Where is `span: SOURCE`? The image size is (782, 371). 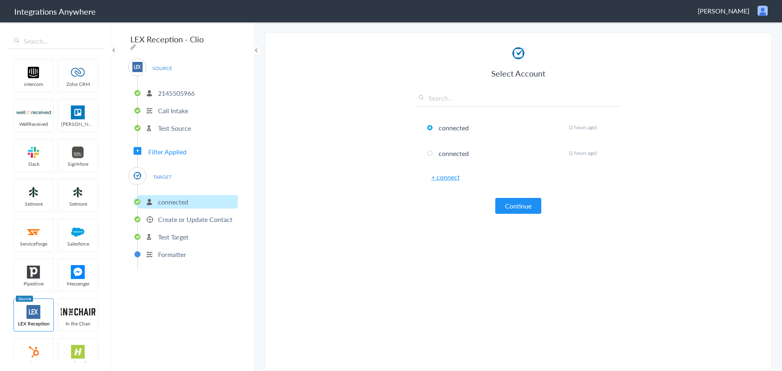
span: SOURCE is located at coordinates (162, 68).